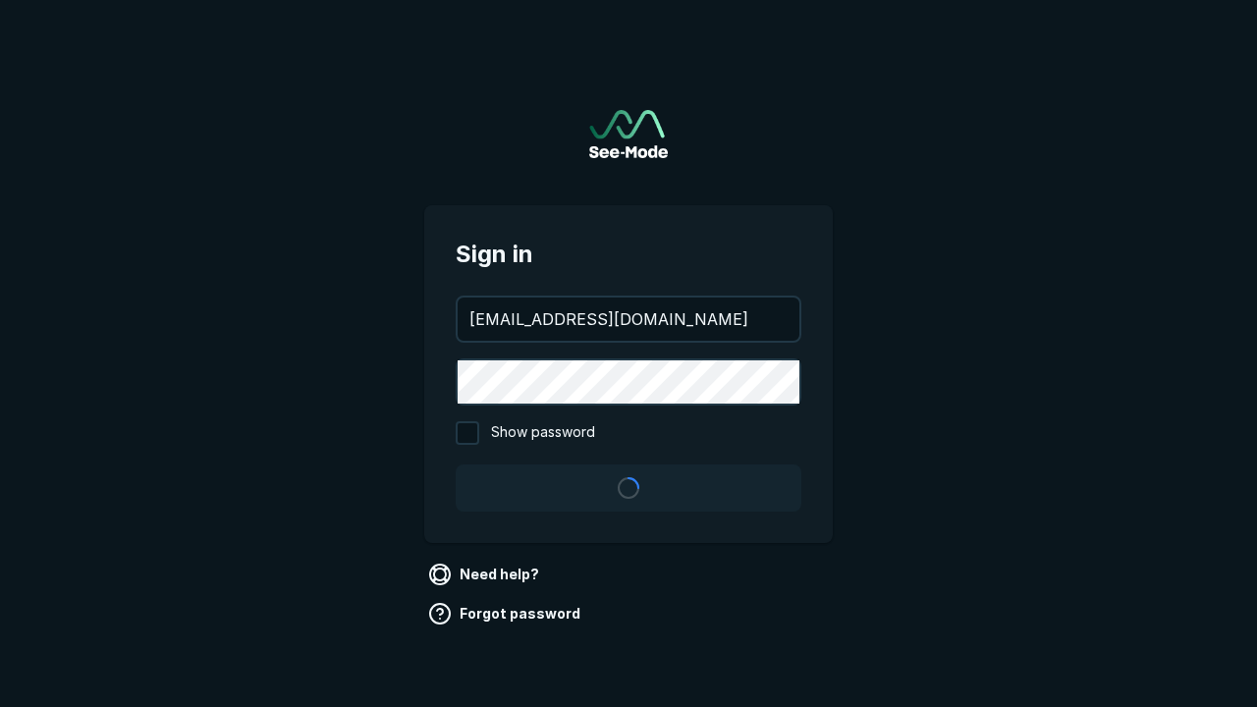 Image resolution: width=1257 pixels, height=707 pixels. I want to click on a: Forgot password, so click(506, 614).